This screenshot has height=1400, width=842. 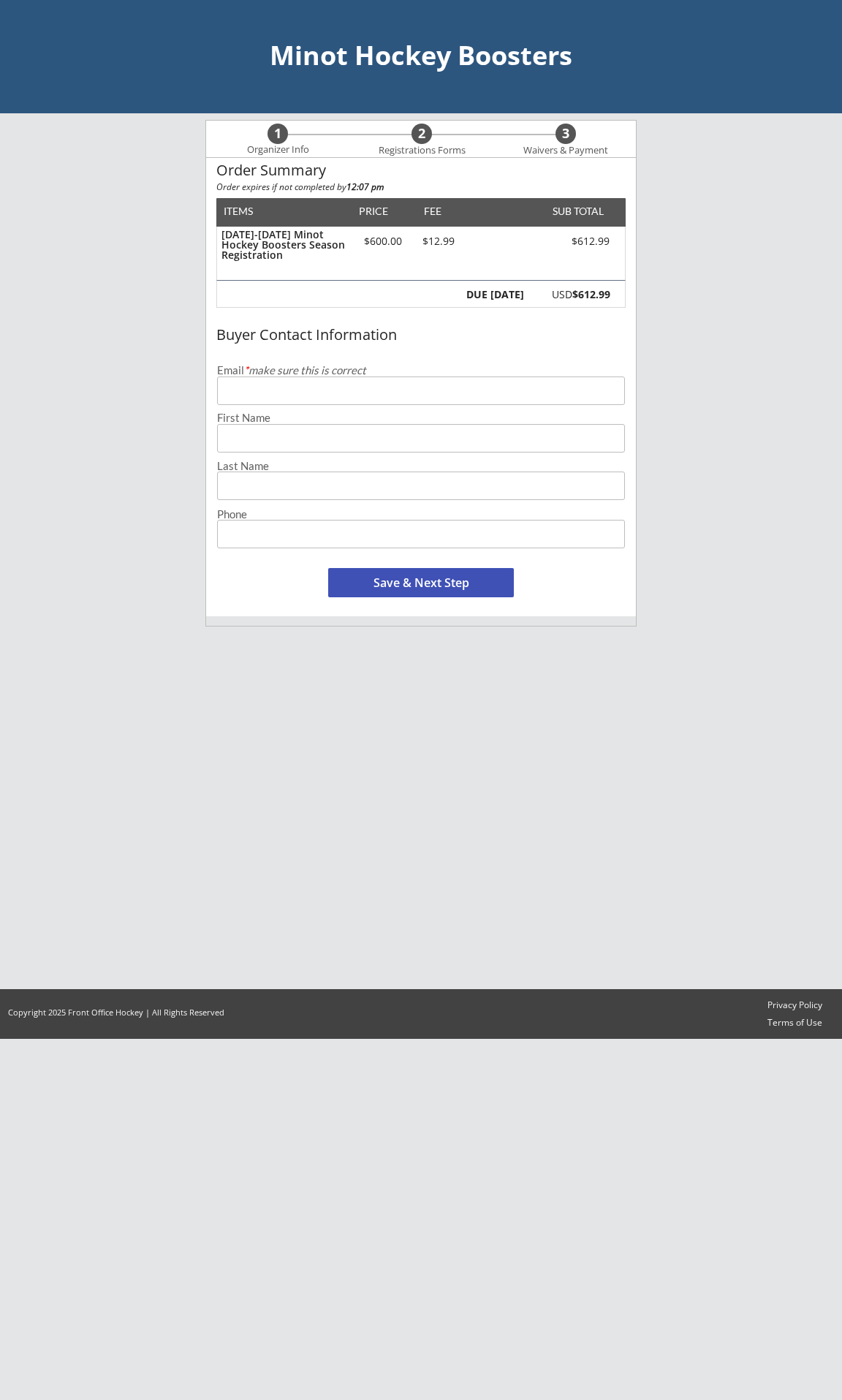 I want to click on div: Phone, so click(x=421, y=514).